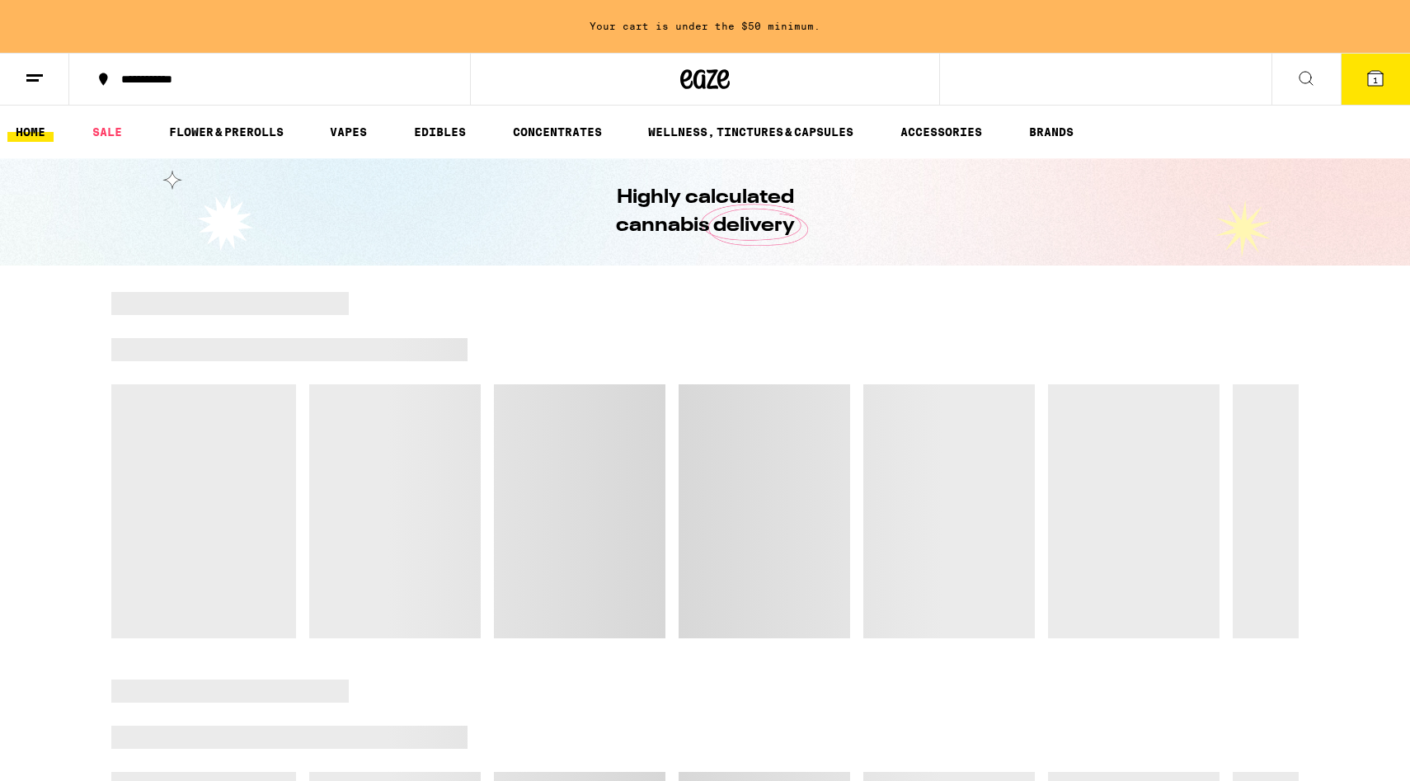 Image resolution: width=1410 pixels, height=781 pixels. I want to click on a: EDIBLES, so click(440, 132).